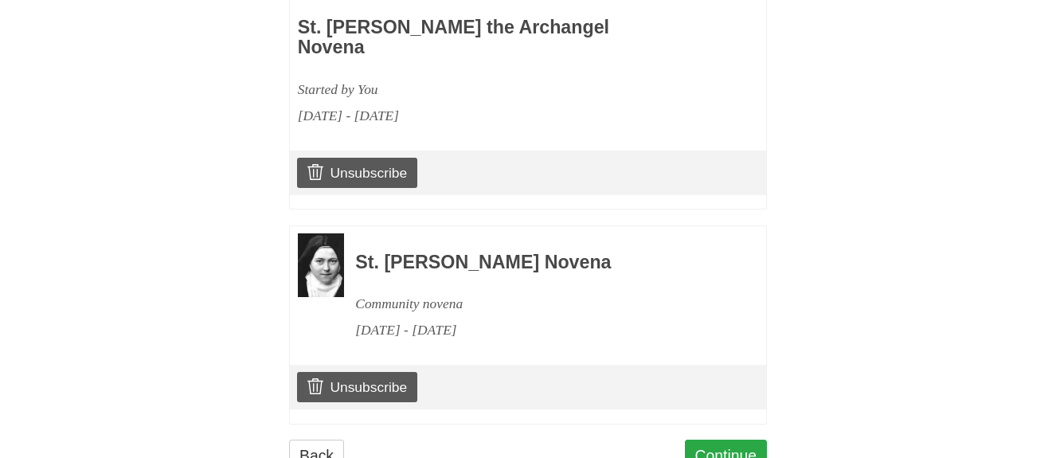 This screenshot has width=1056, height=458. I want to click on div: Community novena, so click(539, 303).